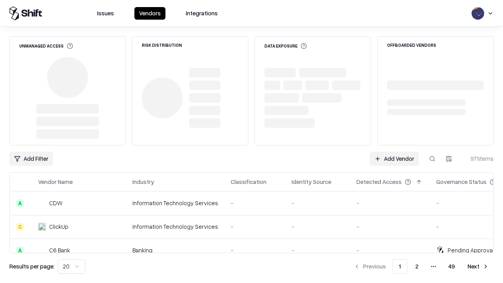 This screenshot has width=503, height=283. What do you see at coordinates (20, 227) in the screenshot?
I see `div: C` at bounding box center [20, 227].